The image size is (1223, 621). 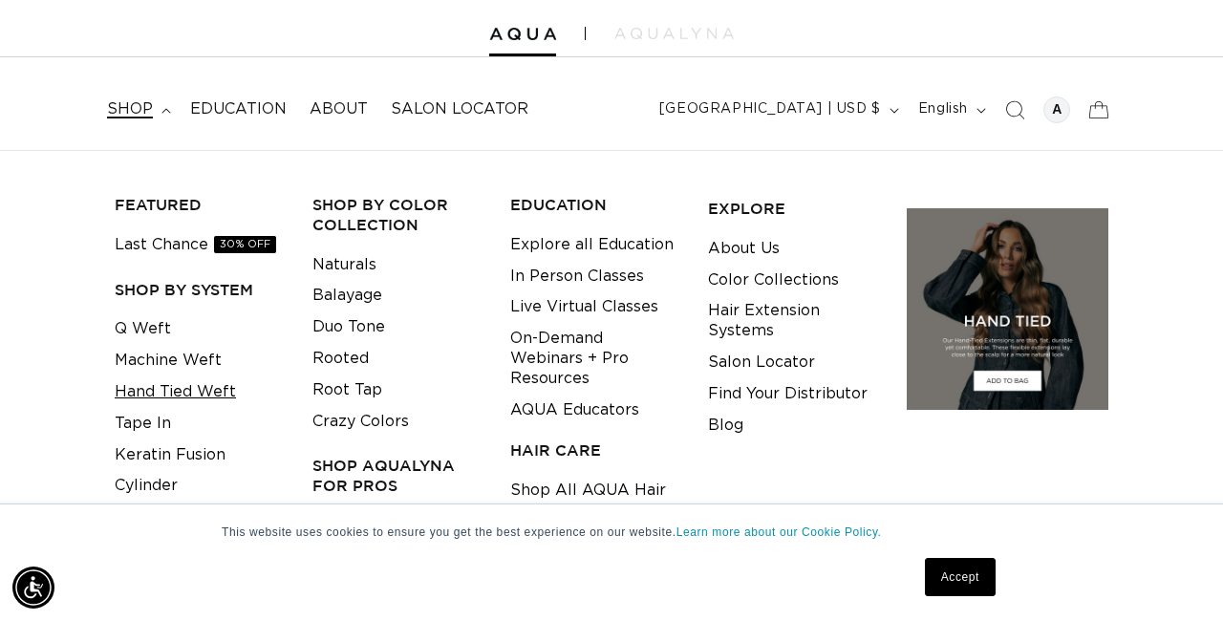 What do you see at coordinates (142, 329) in the screenshot?
I see `a: Q Weft` at bounding box center [142, 329].